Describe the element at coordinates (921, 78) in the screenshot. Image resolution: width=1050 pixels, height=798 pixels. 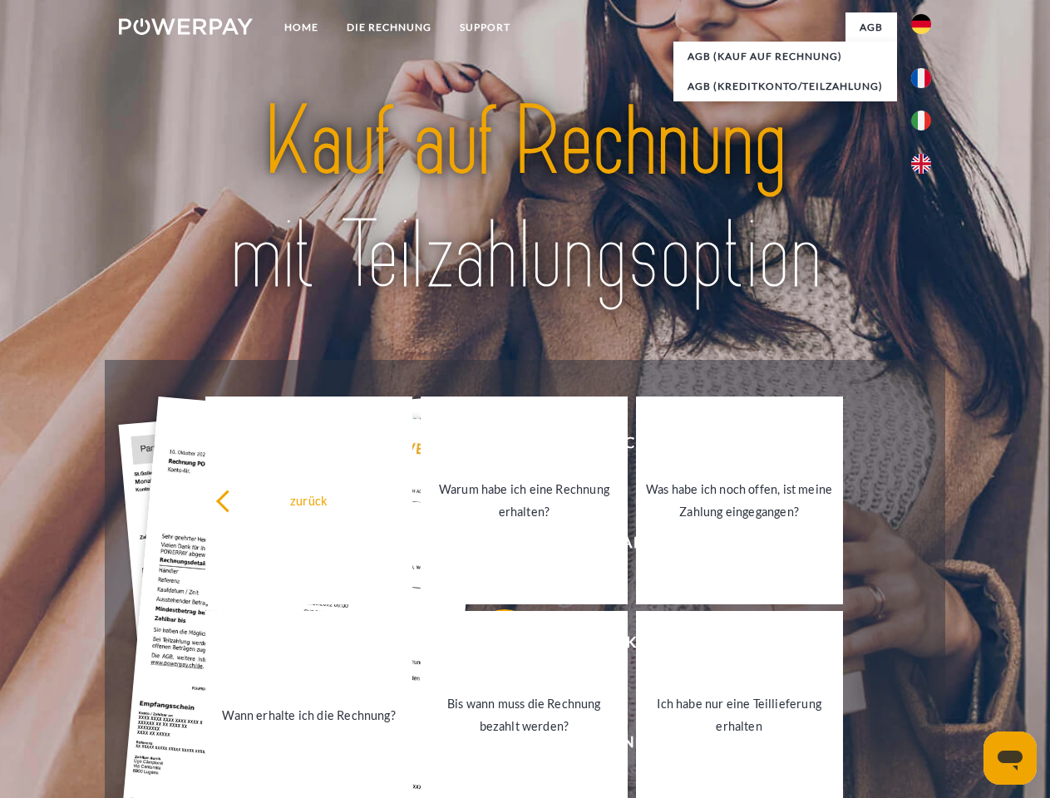
I see `img: fr` at that location.